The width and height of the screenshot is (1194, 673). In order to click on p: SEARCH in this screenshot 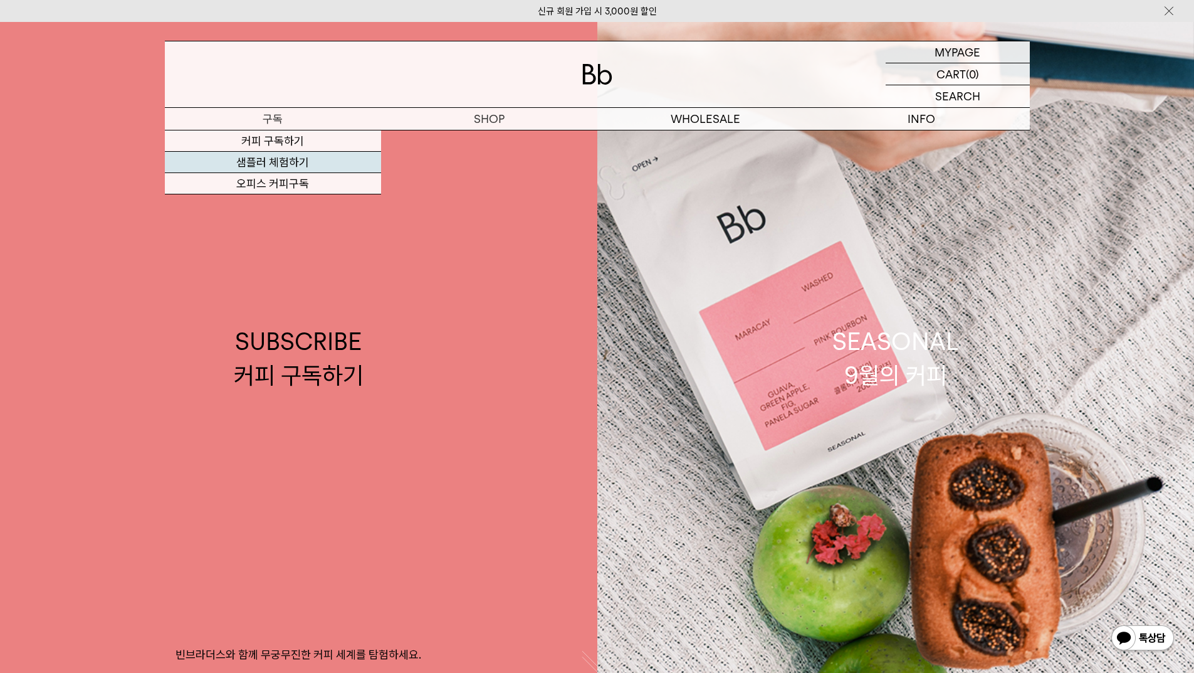, I will do `click(958, 96)`.